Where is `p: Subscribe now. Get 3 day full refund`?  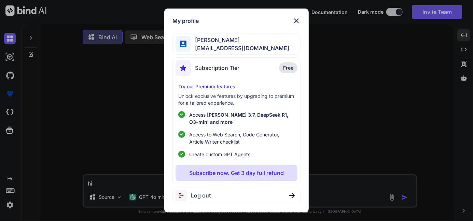 p: Subscribe now. Get 3 day full refund is located at coordinates (236, 173).